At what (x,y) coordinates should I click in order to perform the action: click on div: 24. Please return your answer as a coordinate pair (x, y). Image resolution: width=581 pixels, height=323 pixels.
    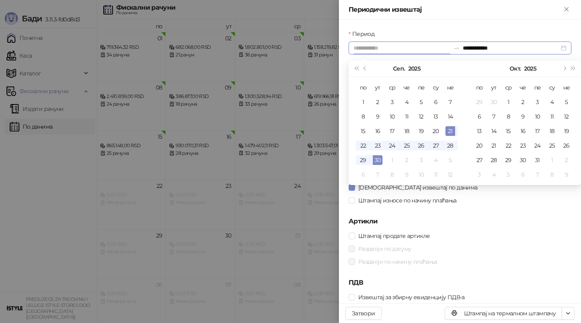
    Looking at the image, I should click on (537, 146).